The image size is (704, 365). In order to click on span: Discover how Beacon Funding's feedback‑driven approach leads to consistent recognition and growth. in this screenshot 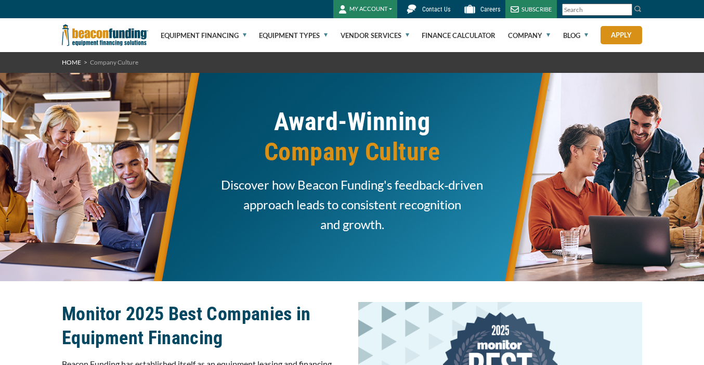, I will do `click(352, 204)`.